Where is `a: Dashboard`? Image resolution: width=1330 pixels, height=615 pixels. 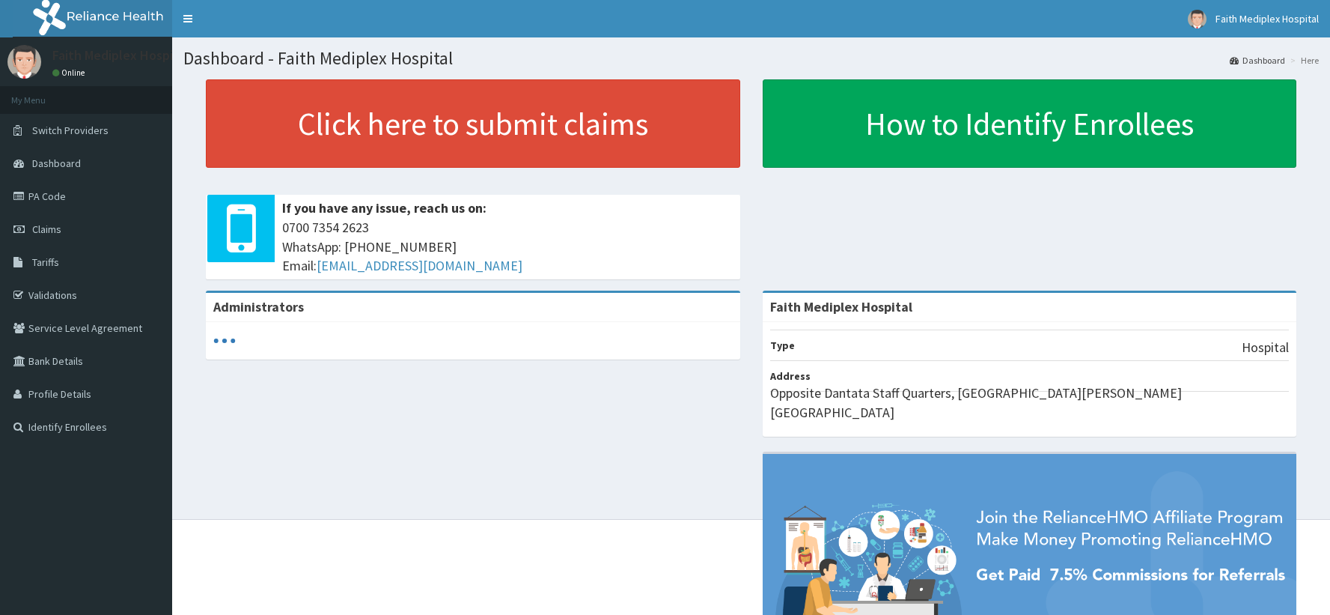
a: Dashboard is located at coordinates (1258, 60).